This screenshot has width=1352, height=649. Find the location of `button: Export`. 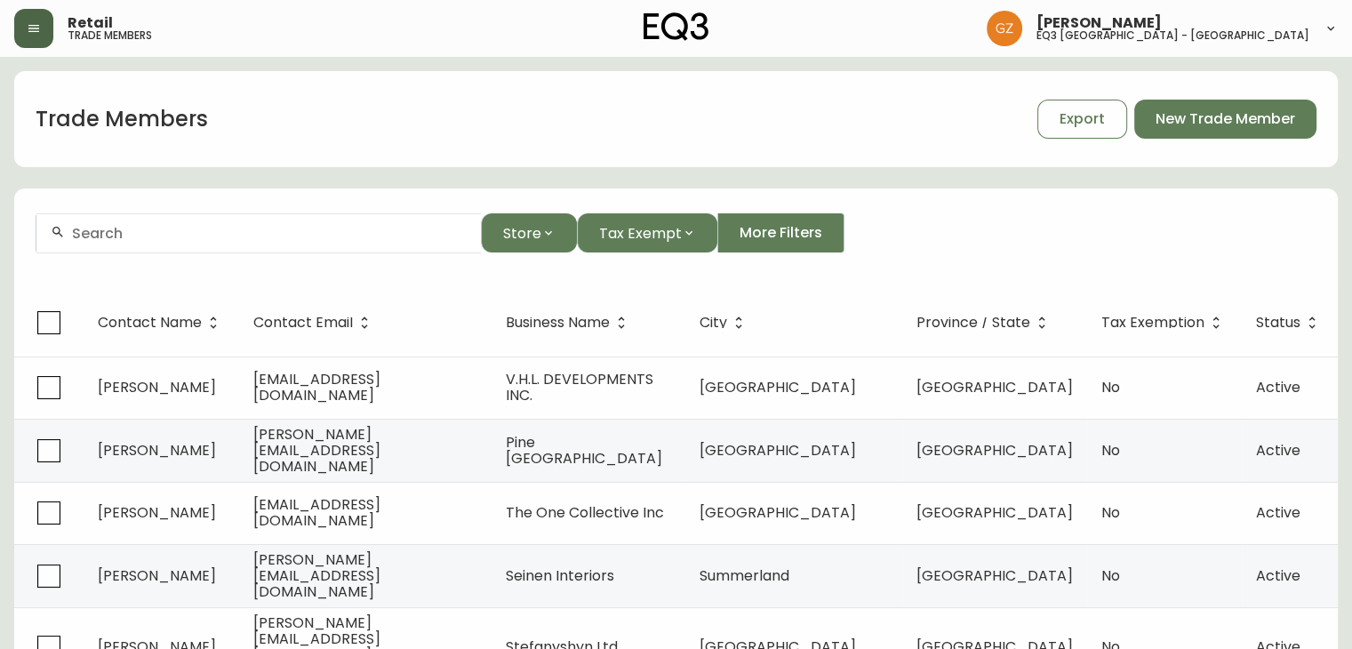

button: Export is located at coordinates (1082, 119).